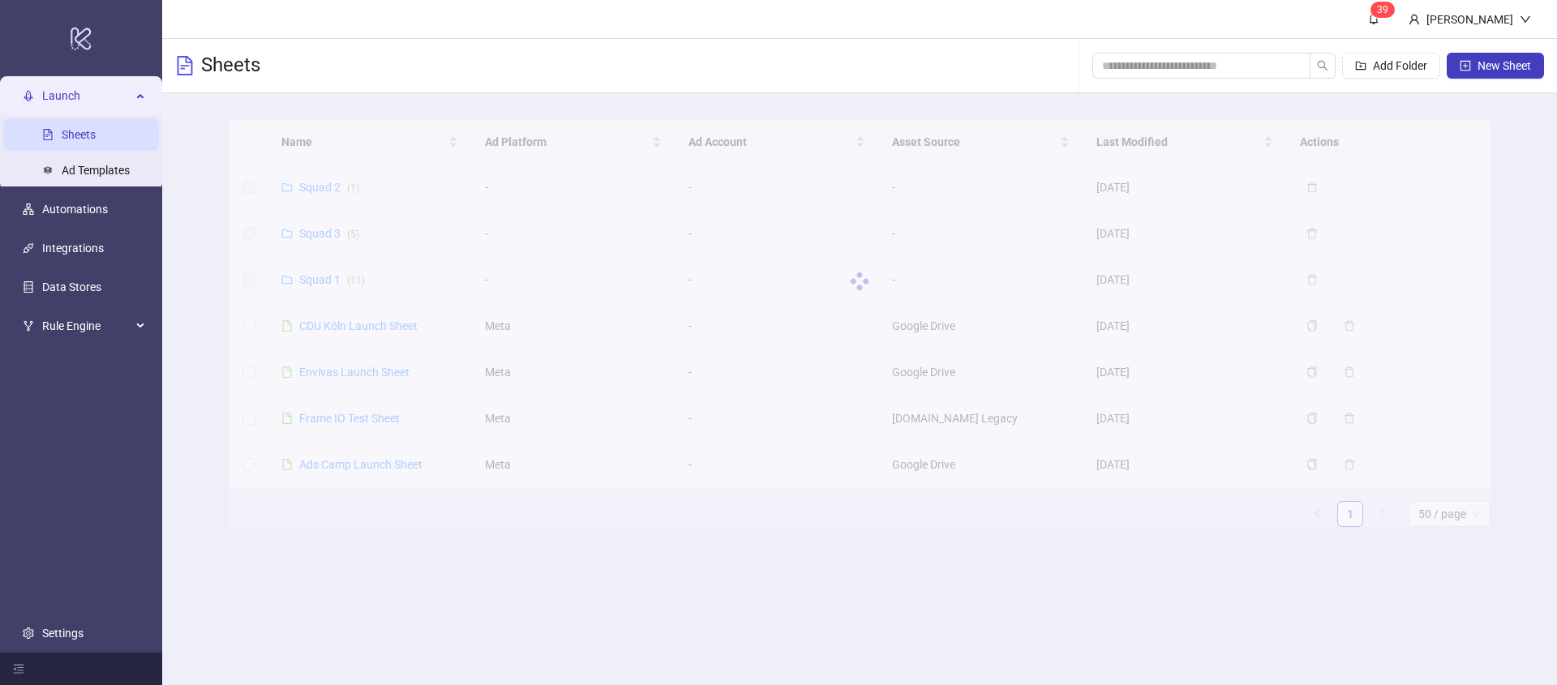 Image resolution: width=1557 pixels, height=685 pixels. I want to click on span: 3, so click(1379, 10).